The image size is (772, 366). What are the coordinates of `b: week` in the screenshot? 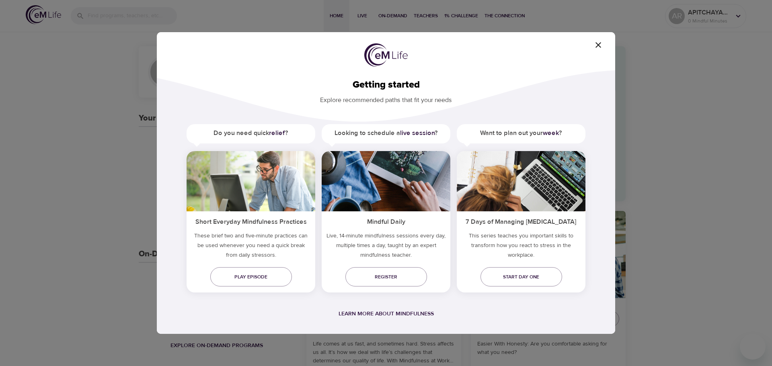 It's located at (551, 133).